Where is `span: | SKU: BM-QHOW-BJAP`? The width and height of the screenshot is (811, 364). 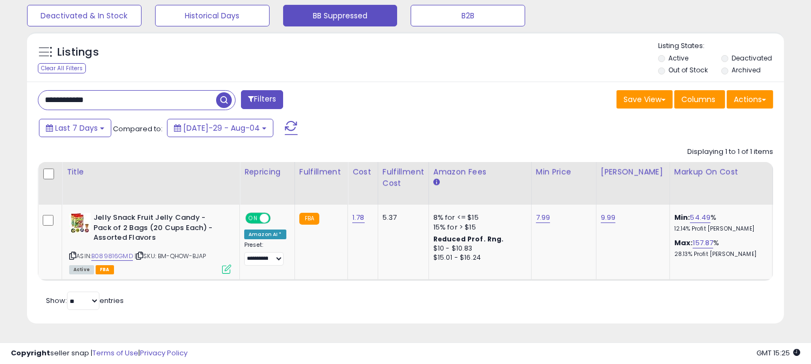 span: | SKU: BM-QHOW-BJAP is located at coordinates (170, 256).